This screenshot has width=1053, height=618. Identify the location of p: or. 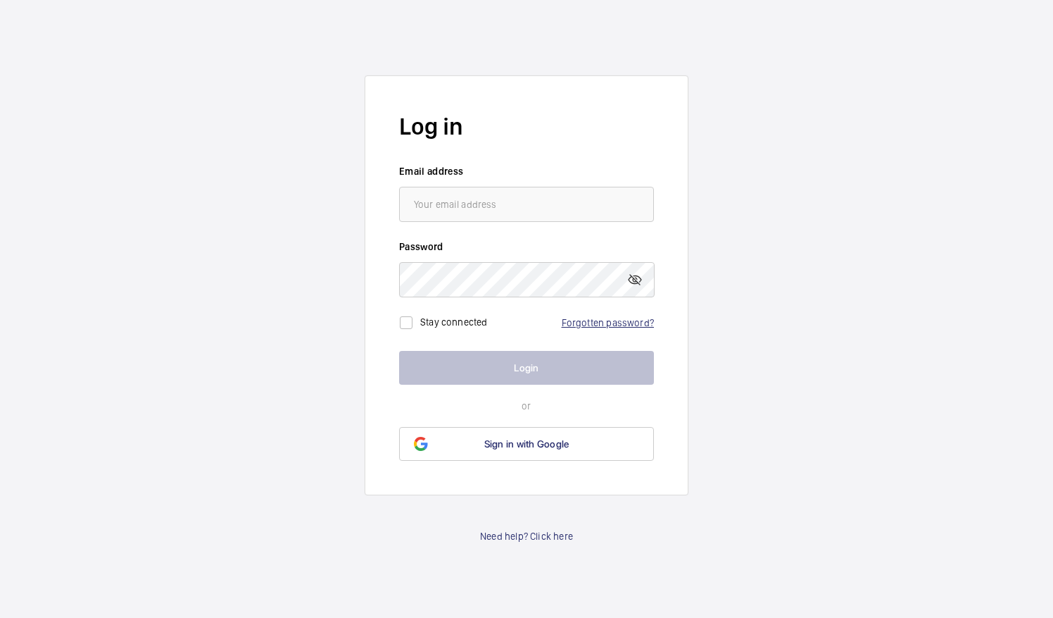
(527, 406).